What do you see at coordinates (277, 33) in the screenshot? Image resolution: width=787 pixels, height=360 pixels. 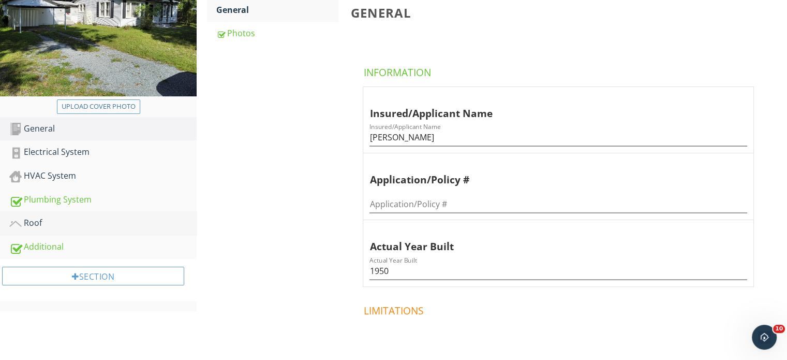 I see `div: Photos` at bounding box center [277, 33].